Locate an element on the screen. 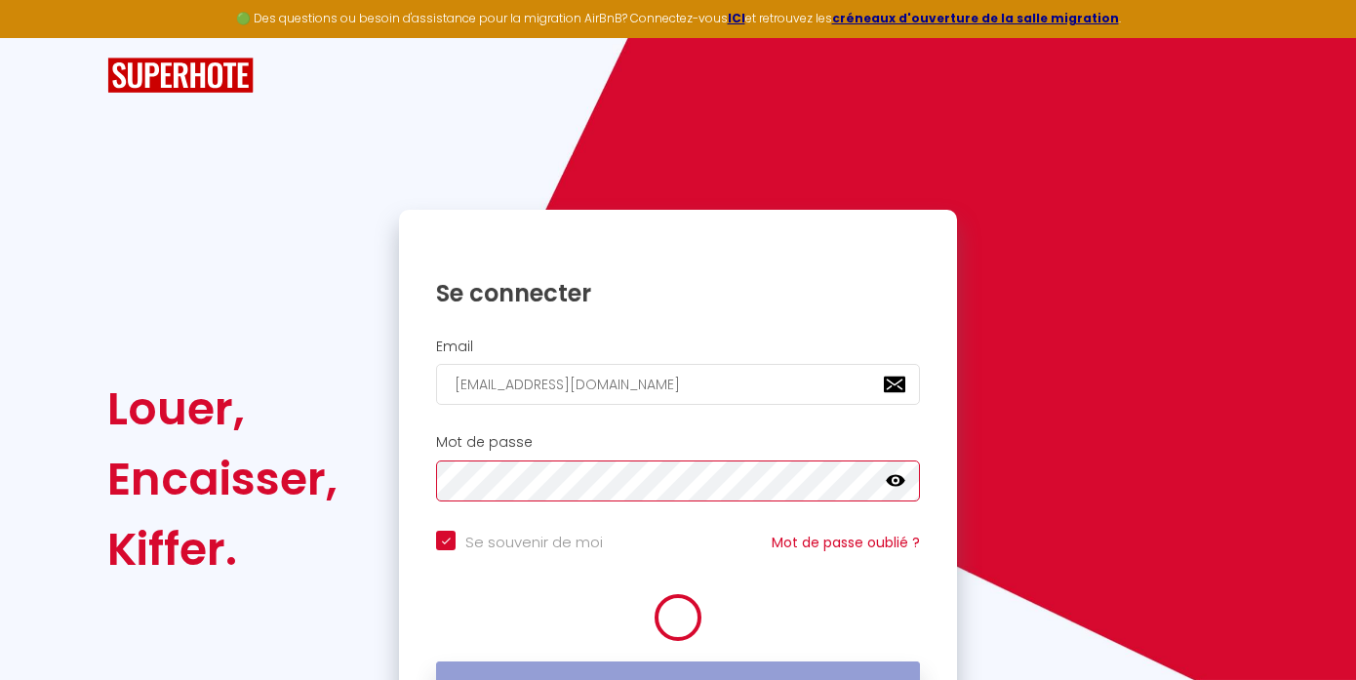 The width and height of the screenshot is (1356, 680). h2: Mot de passe is located at coordinates (678, 442).